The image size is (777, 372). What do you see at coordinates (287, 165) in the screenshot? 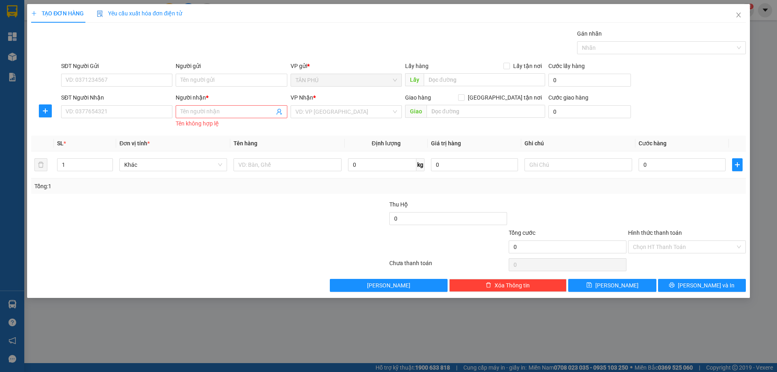
I see `input: VD: Bàn, Ghế` at bounding box center [287, 165].